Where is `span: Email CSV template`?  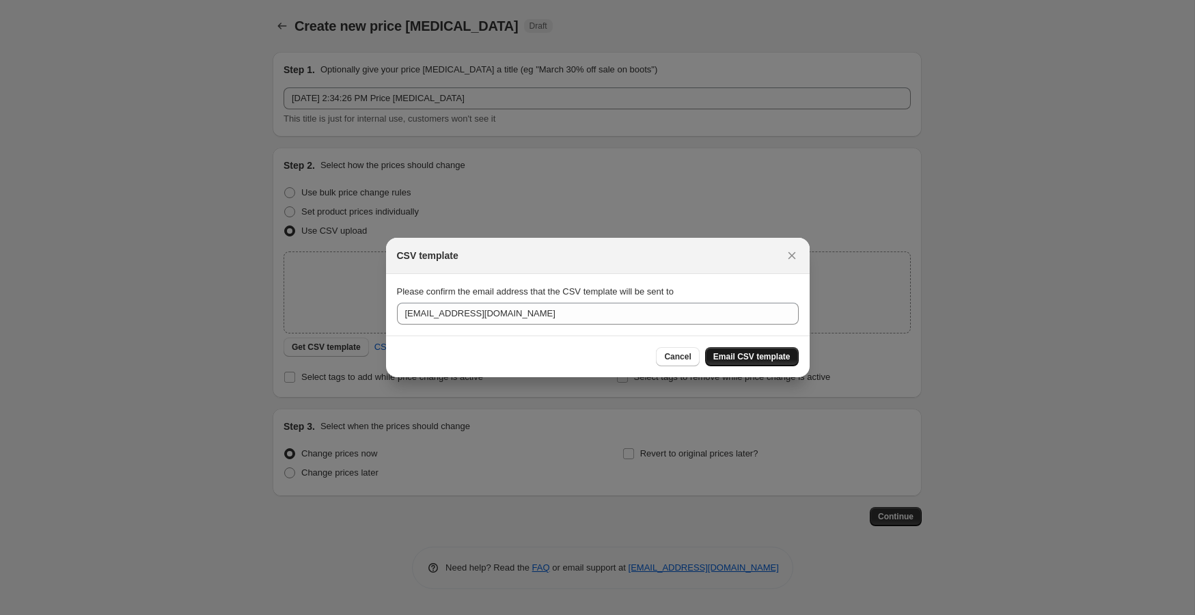
span: Email CSV template is located at coordinates (752, 357).